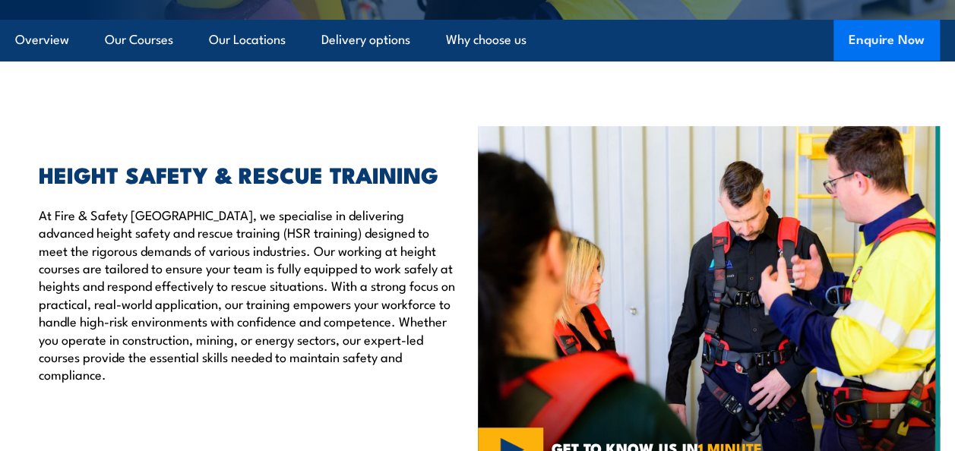  I want to click on a: Why choose us, so click(486, 39).